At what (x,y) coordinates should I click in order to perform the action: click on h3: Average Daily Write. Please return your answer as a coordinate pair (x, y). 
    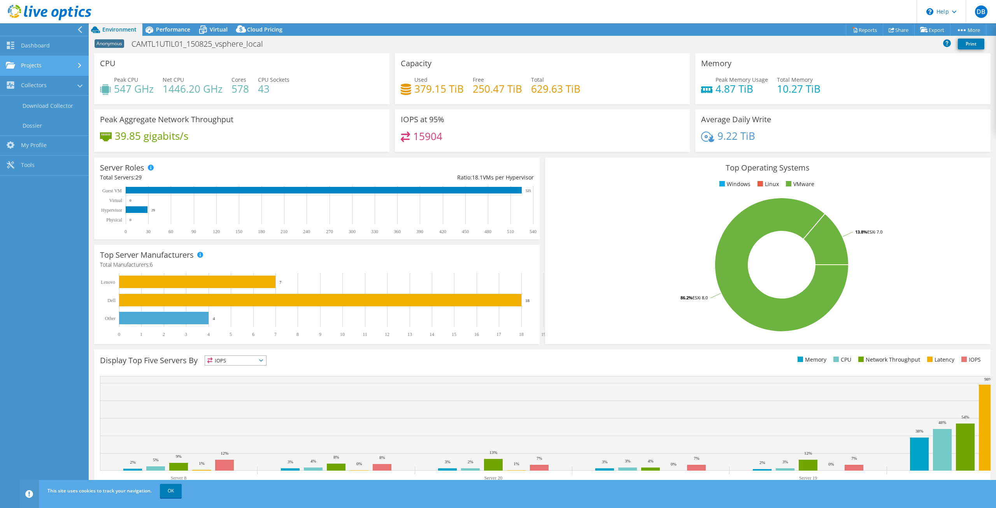
    Looking at the image, I should click on (736, 119).